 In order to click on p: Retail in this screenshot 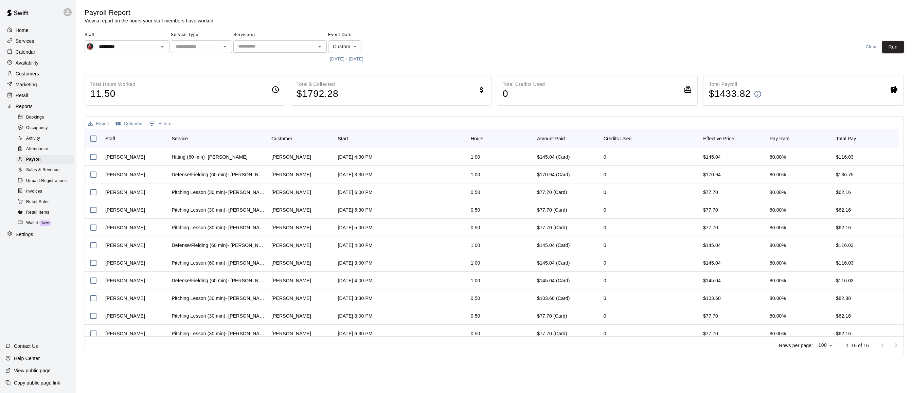, I will do `click(22, 95)`.